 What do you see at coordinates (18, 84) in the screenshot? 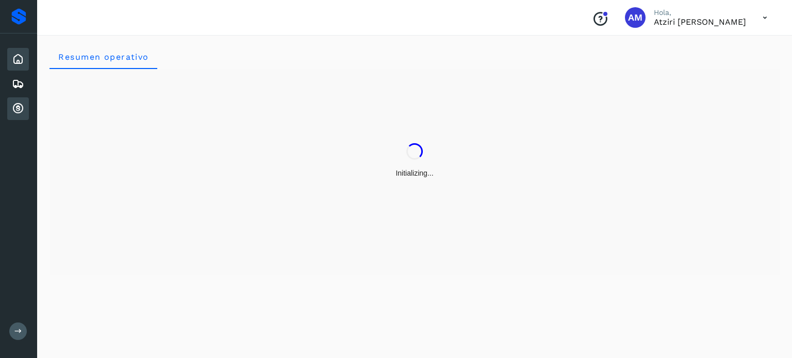
I see `div: Embarques` at bounding box center [18, 84].